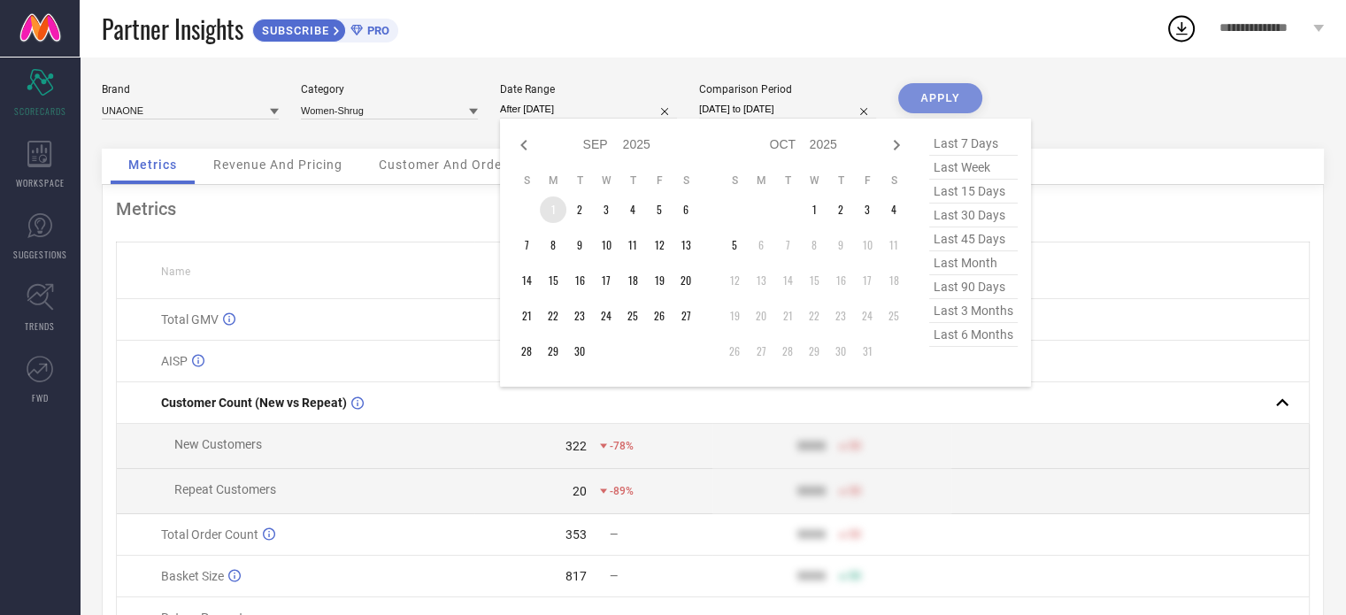  What do you see at coordinates (761, 316) in the screenshot?
I see `td: Mon Oct 20 2025` at bounding box center [761, 316].